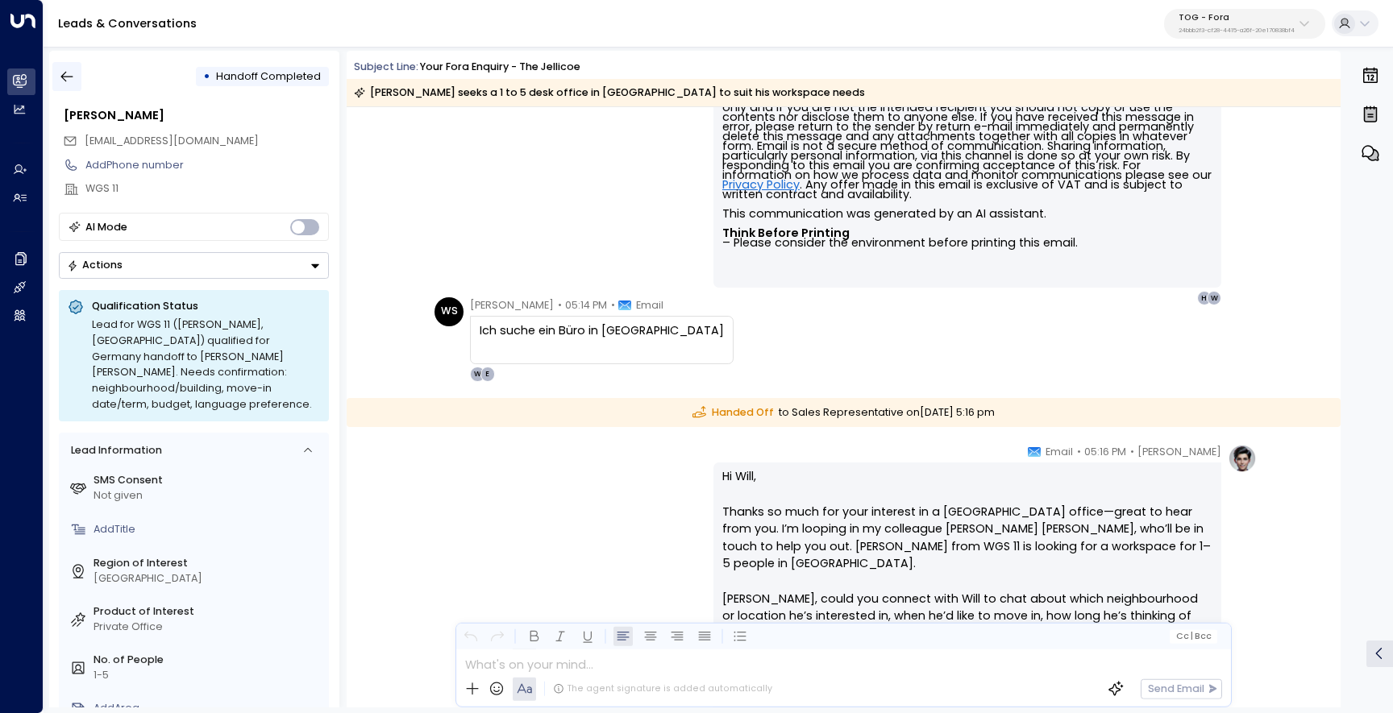 The image size is (1393, 713). Describe the element at coordinates (207, 165) in the screenshot. I see `div: AddPhone number` at that location.